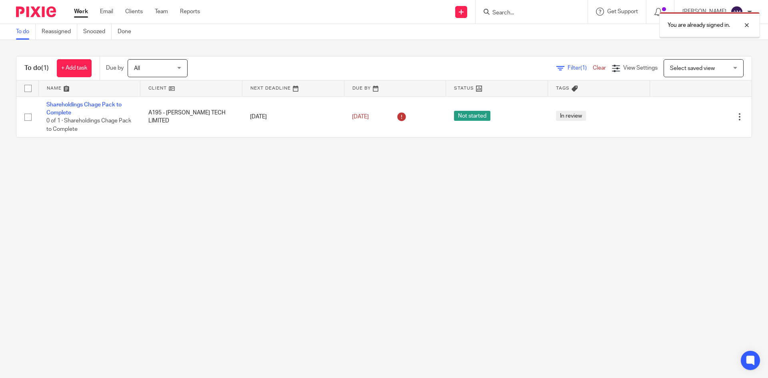 The image size is (768, 378). I want to click on a: Reports, so click(190, 12).